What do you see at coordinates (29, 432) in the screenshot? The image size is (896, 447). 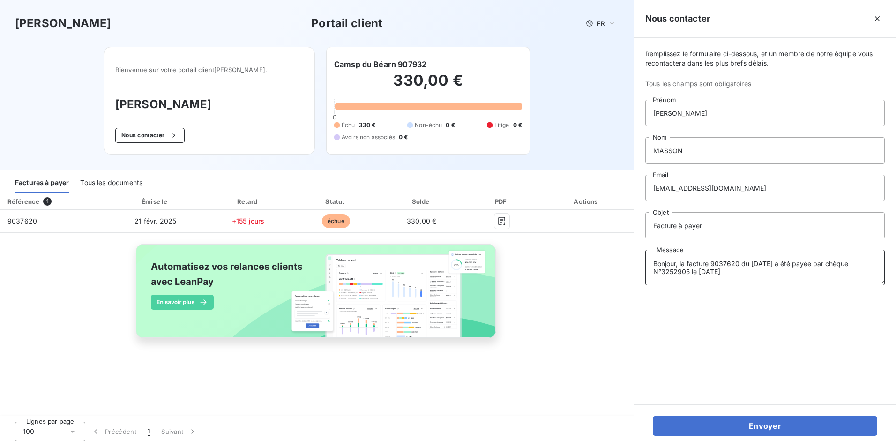 I see `span: 100` at bounding box center [29, 432].